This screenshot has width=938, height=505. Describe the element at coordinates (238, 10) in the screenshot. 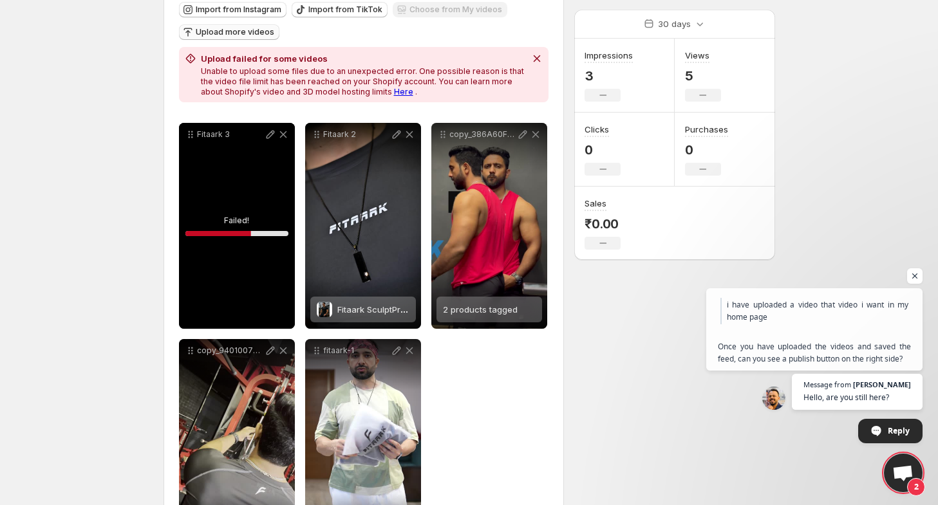

I see `span: Import from Instagram` at that location.